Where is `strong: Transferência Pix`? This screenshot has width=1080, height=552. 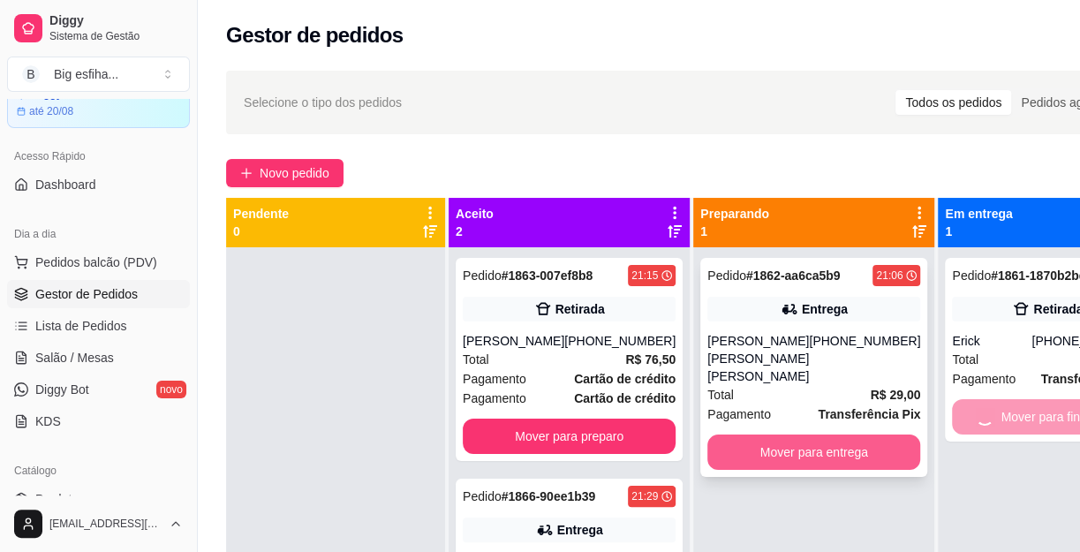 strong: Transferência Pix is located at coordinates (869, 414).